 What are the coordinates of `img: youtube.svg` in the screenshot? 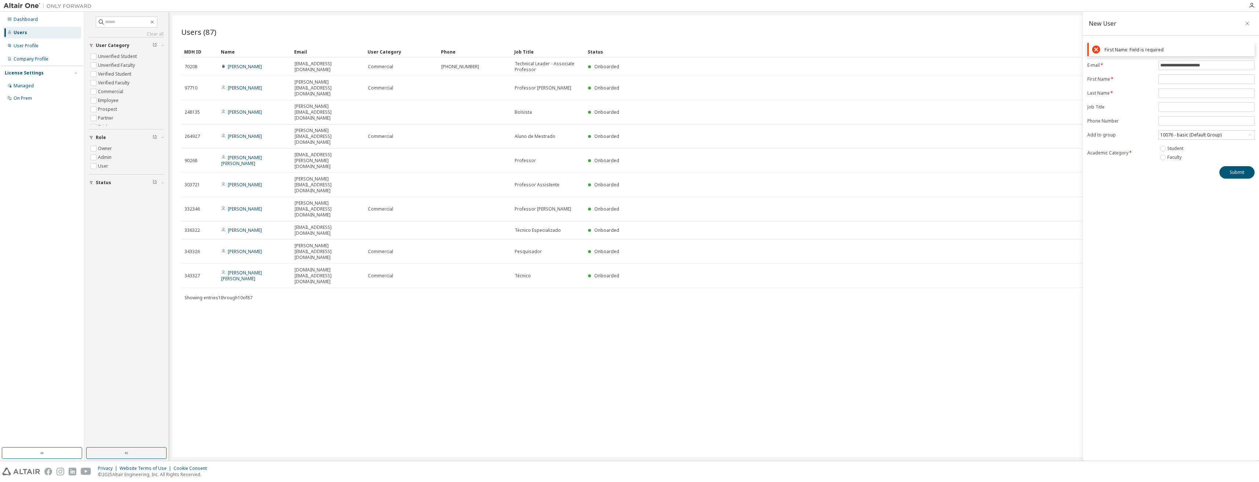 It's located at (86, 472).